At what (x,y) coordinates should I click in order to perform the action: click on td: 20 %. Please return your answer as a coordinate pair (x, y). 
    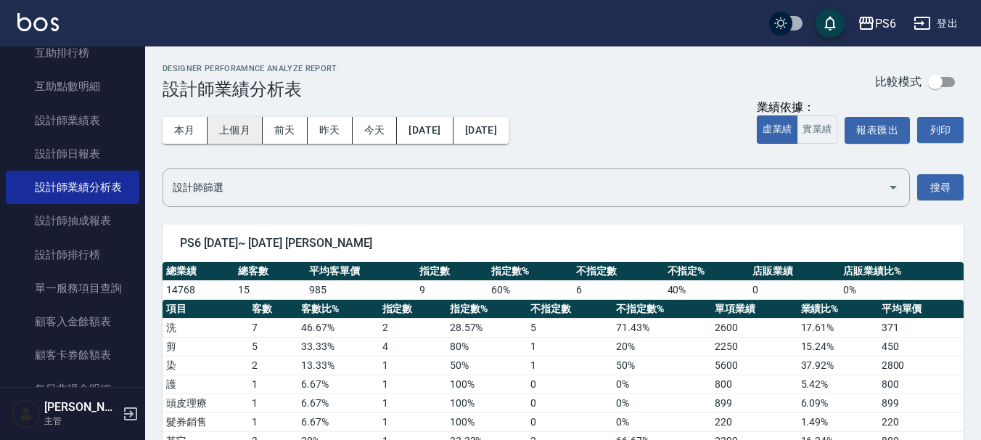
    Looking at the image, I should click on (662, 346).